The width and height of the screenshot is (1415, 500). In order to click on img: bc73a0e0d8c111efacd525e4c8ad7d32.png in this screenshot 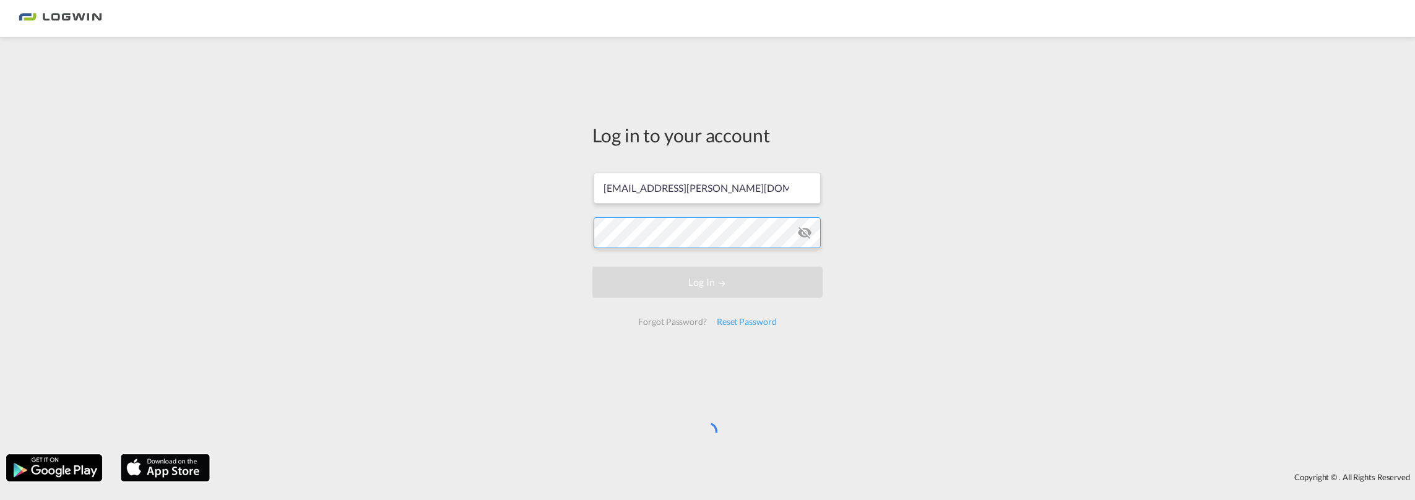, I will do `click(60, 19)`.